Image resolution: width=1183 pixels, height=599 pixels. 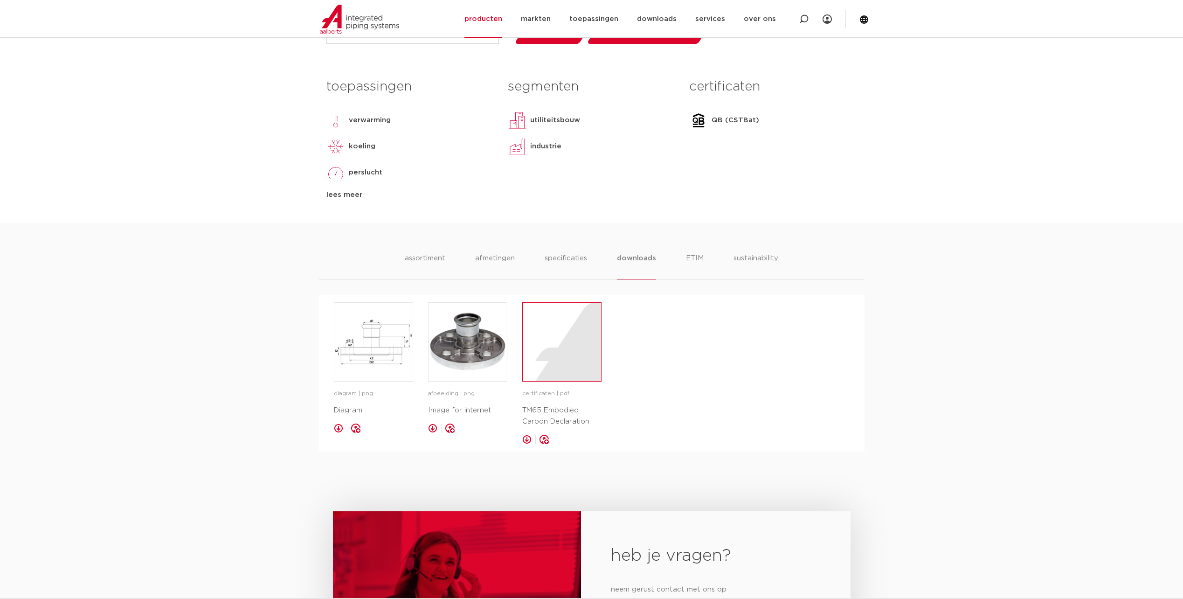 I want to click on h3: toepassingen, so click(x=410, y=87).